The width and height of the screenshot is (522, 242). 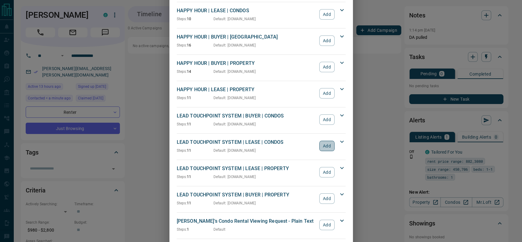 What do you see at coordinates (195, 72) in the screenshot?
I see `p: 14` at bounding box center [195, 72].